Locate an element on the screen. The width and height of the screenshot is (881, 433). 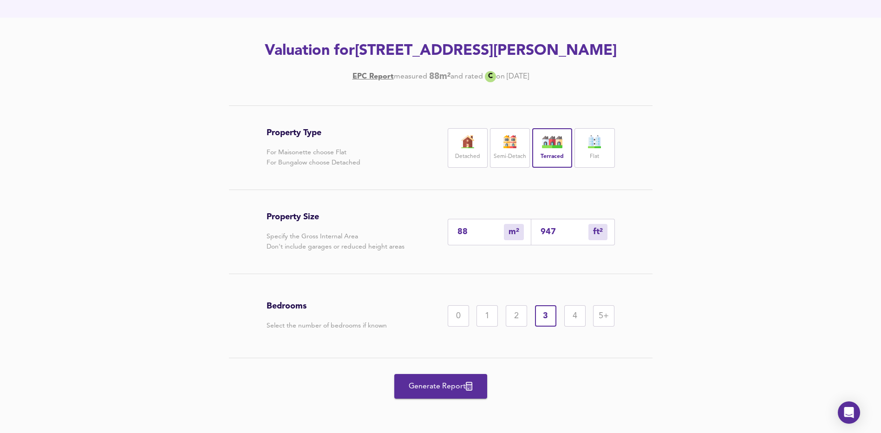
div: 3 is located at coordinates (546, 316).